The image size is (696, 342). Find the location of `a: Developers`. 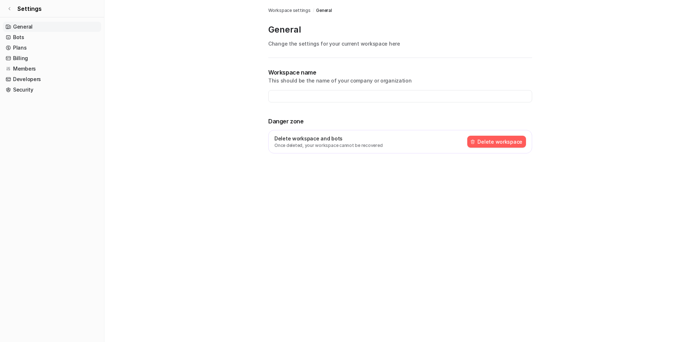

a: Developers is located at coordinates (52, 79).